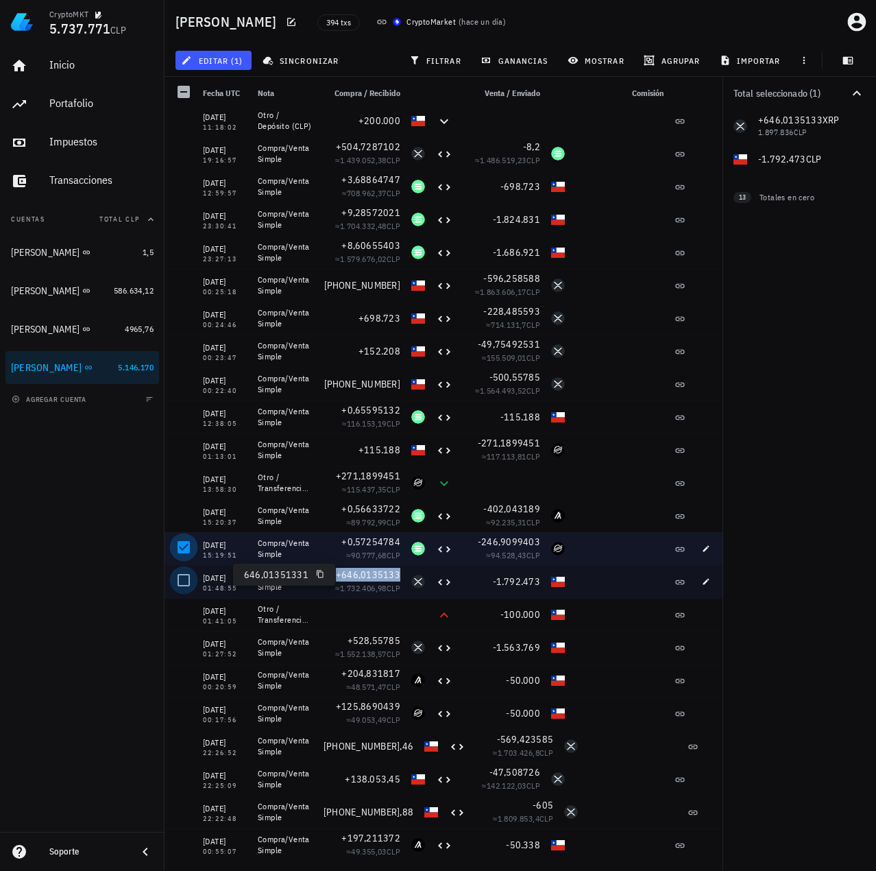  Describe the element at coordinates (225, 621) in the screenshot. I see `div: 01:41:05` at that location.